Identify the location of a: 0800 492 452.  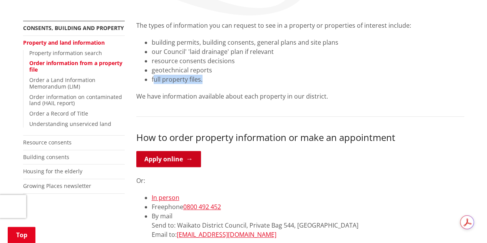
(202, 207).